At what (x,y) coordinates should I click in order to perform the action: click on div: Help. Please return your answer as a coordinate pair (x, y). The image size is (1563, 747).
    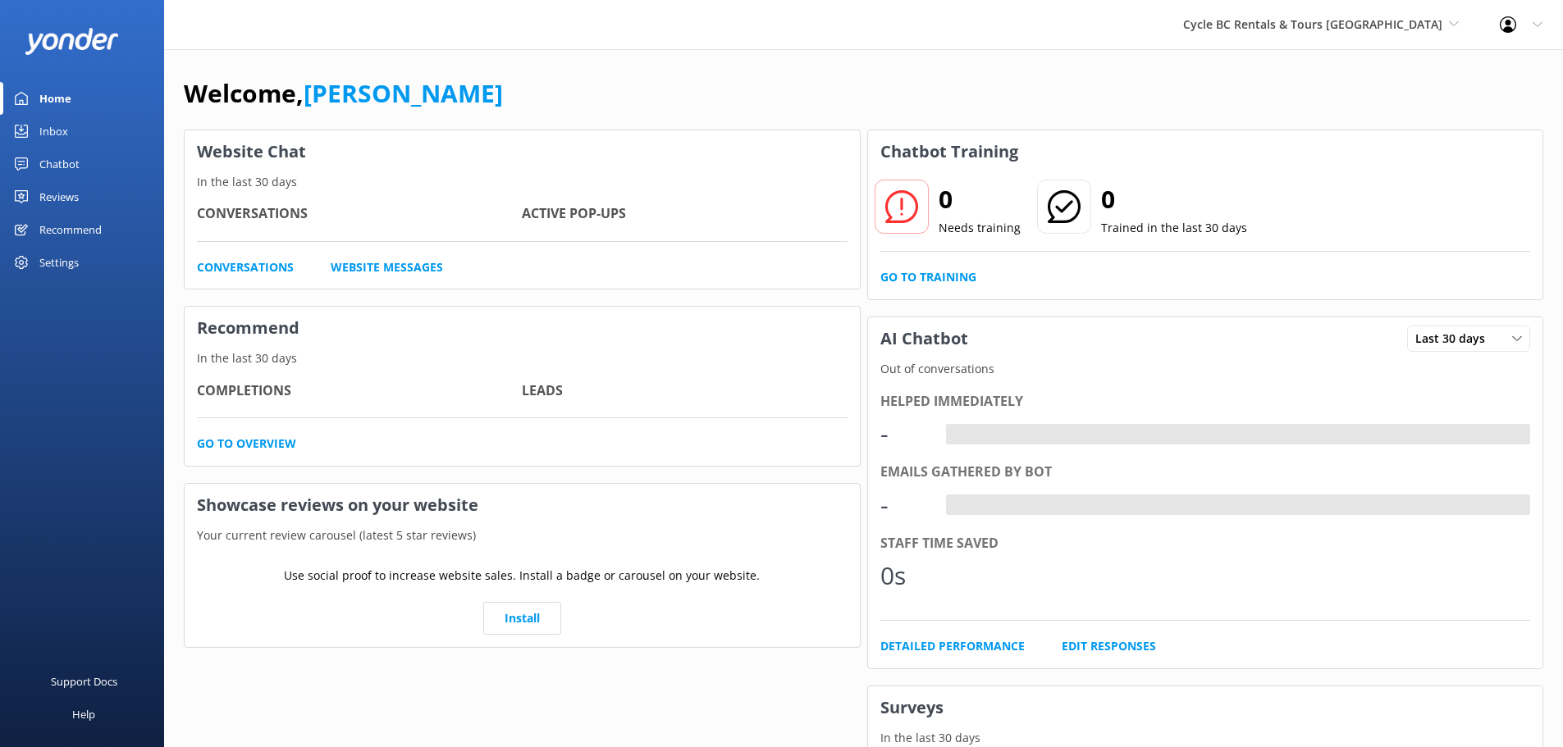
    Looking at the image, I should click on (84, 715).